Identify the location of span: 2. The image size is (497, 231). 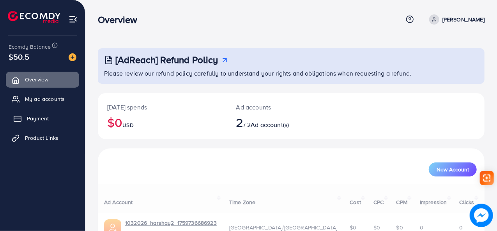
(240, 123).